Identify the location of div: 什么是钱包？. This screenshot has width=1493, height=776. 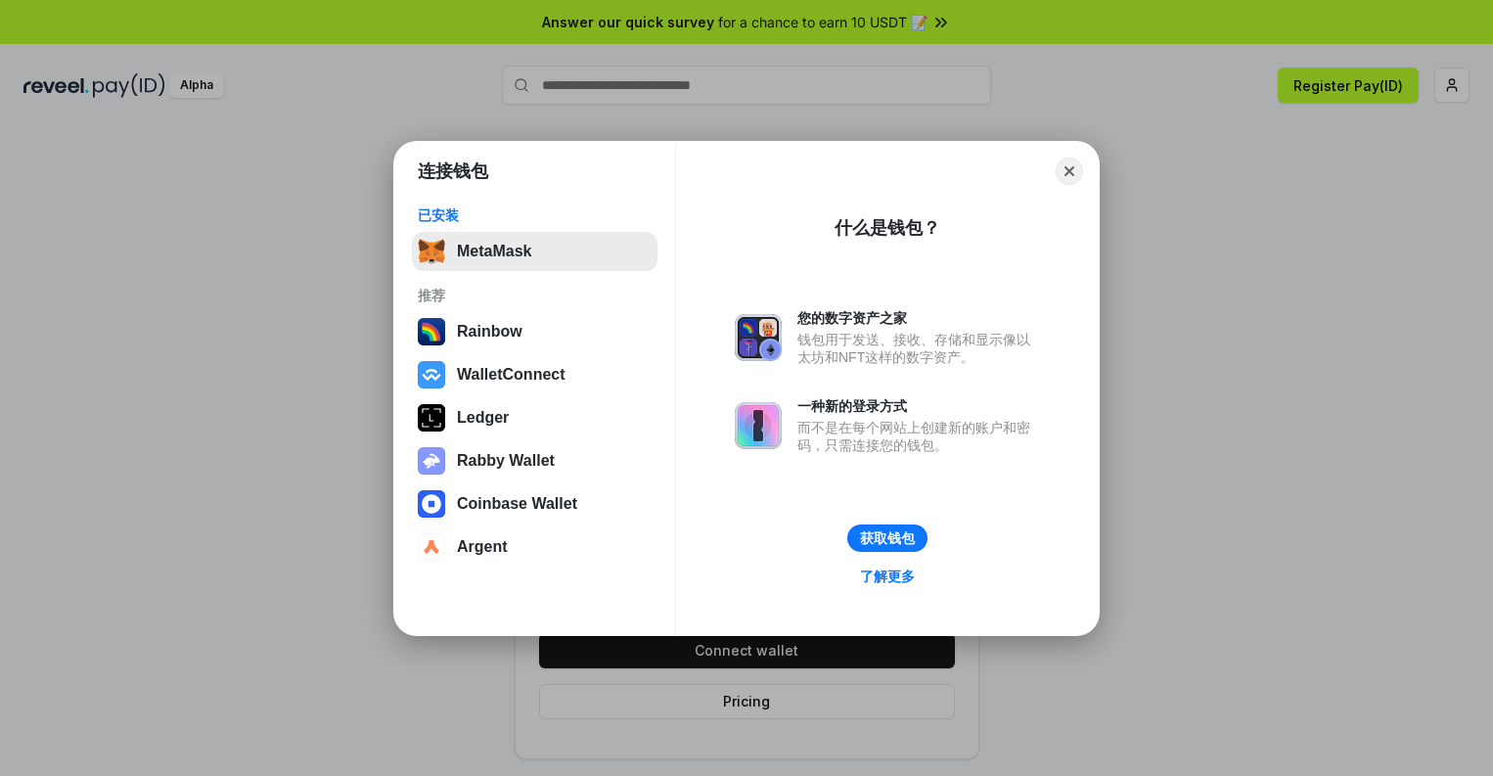
(888, 228).